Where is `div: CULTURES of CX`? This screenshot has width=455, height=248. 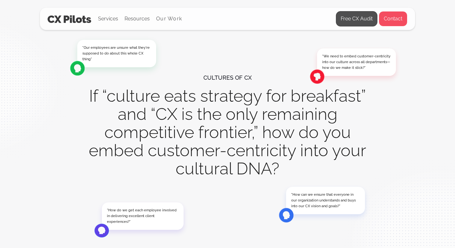
div: CULTURES of CX is located at coordinates (227, 78).